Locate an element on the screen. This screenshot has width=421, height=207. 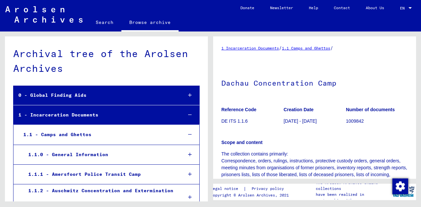
a: Legal notice is located at coordinates (227, 189).